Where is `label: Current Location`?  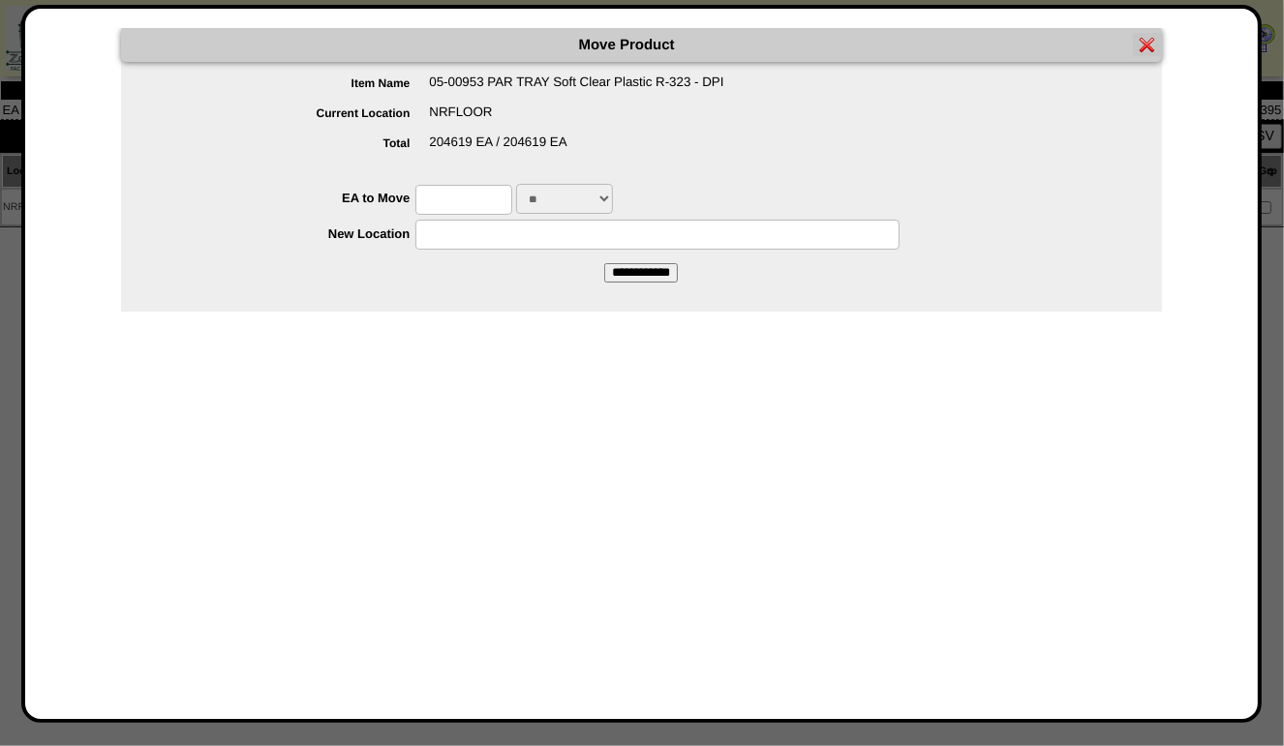
label: Current Location is located at coordinates (294, 113).